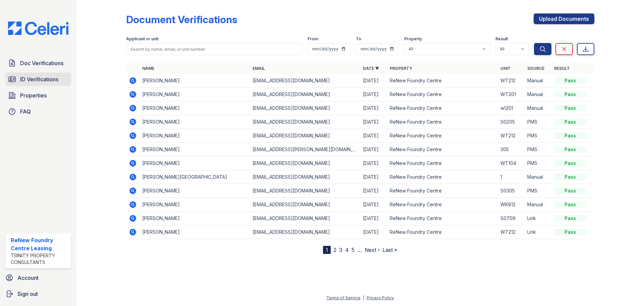  Describe the element at coordinates (38, 294) in the screenshot. I see `button: Sign out` at that location.